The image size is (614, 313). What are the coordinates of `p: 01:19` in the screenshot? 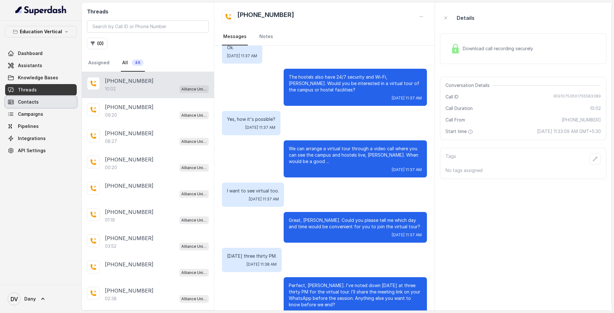 It's located at (110, 220).